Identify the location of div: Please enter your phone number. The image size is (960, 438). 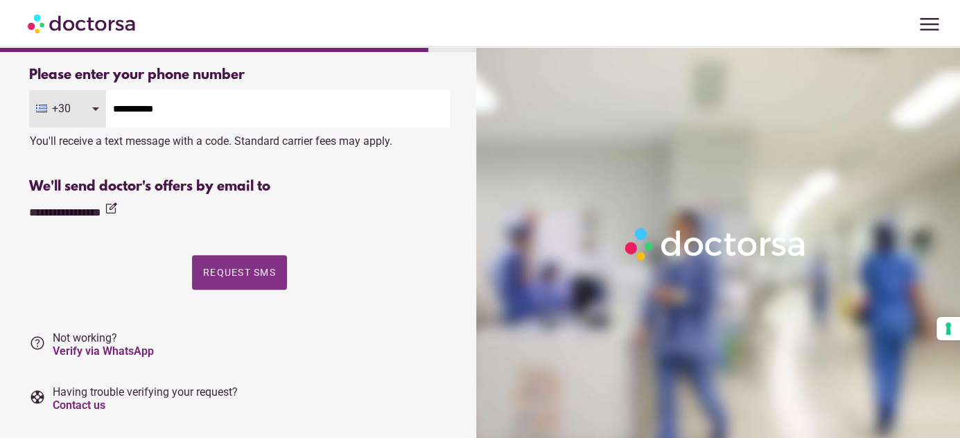
(239, 75).